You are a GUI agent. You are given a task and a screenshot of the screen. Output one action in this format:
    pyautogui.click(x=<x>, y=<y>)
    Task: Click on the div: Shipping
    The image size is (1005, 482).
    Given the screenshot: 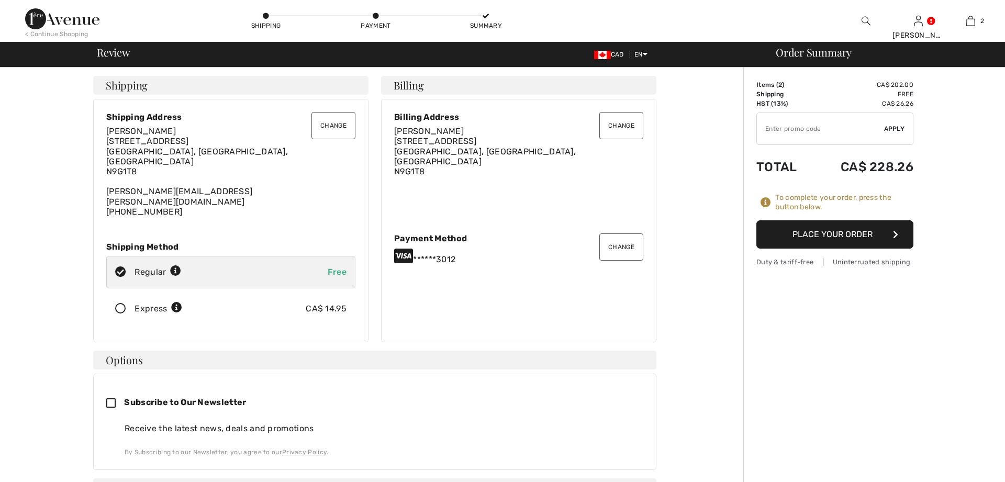 What is the action you would take?
    pyautogui.click(x=266, y=26)
    